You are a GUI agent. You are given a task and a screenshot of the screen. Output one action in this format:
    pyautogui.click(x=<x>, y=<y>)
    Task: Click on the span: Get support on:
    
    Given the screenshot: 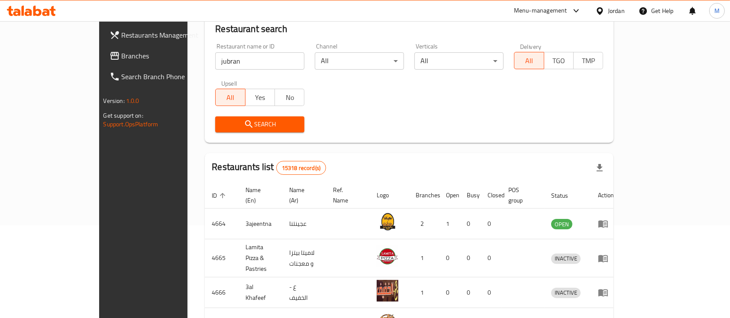 What is the action you would take?
    pyautogui.click(x=123, y=116)
    